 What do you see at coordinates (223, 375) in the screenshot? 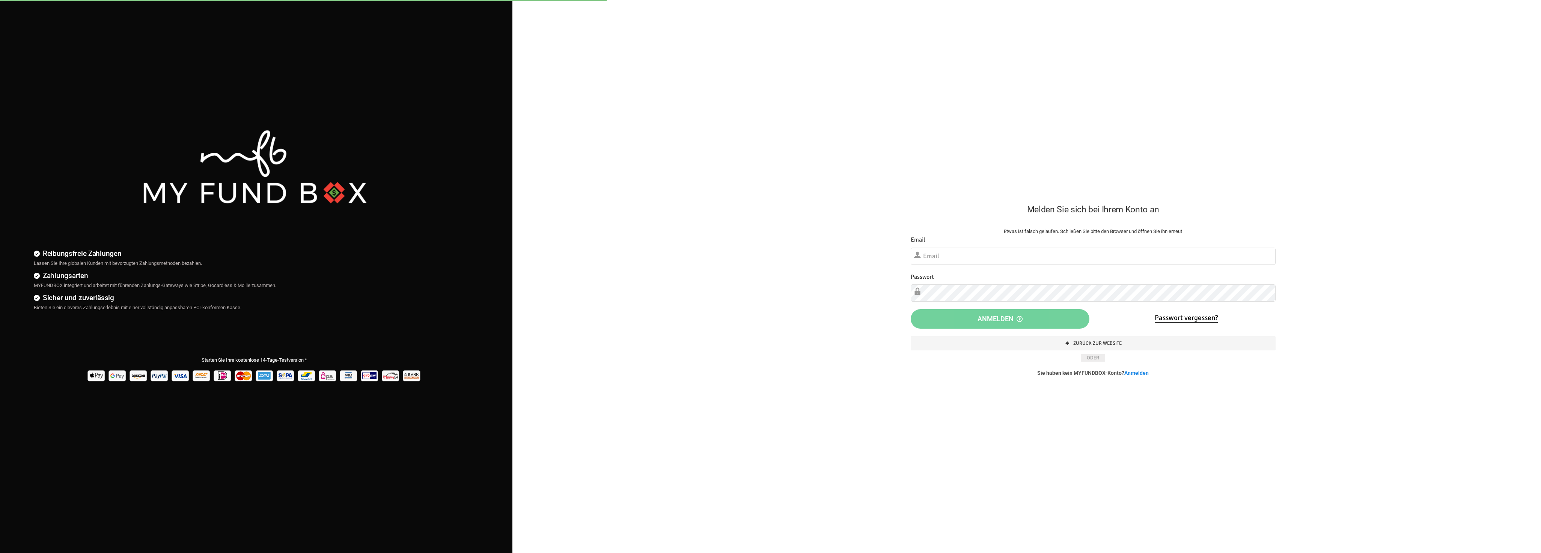
I see `img: Ideal Pay` at bounding box center [223, 375].